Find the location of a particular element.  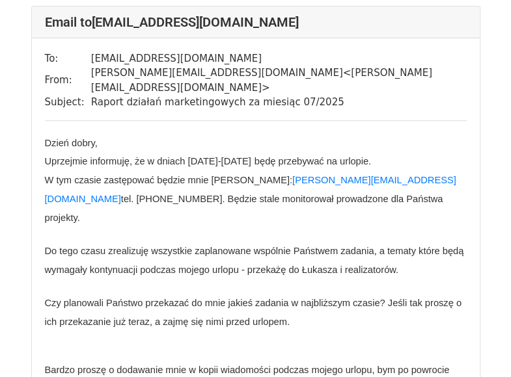

td: Raport działań marketingowych za miesiąc 07/2025 is located at coordinates (278, 102).